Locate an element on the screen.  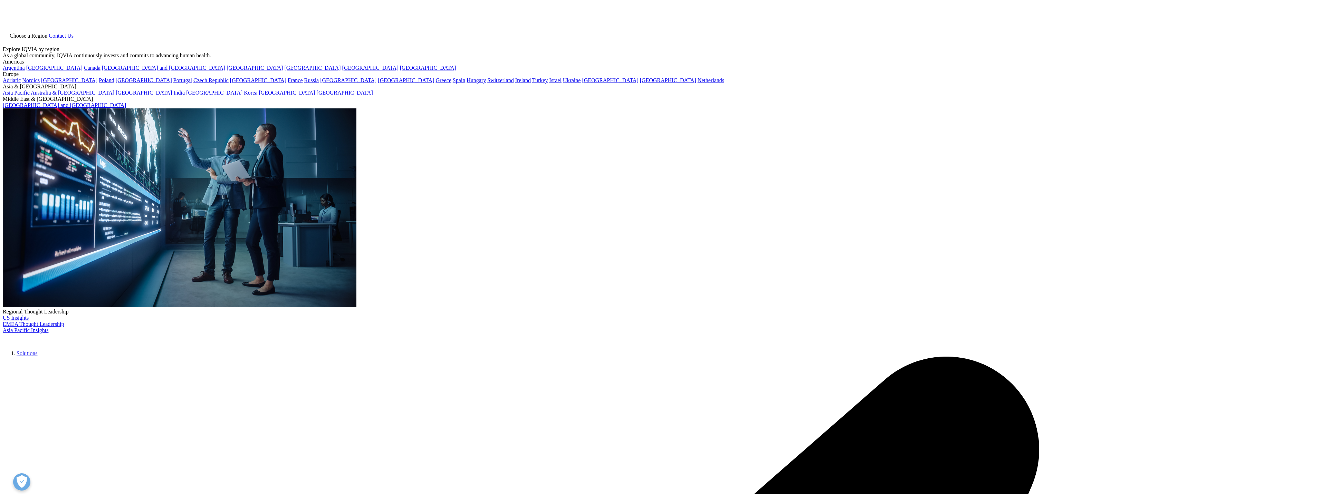
div: As a global community, IQVIA continuously invests and commits to advancing human health. is located at coordinates (660, 56).